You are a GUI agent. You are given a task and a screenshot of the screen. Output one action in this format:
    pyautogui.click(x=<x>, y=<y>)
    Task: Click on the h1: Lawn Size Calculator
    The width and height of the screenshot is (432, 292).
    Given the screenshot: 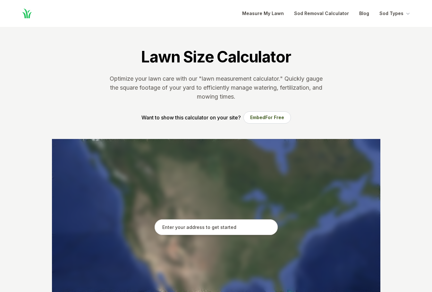 What is the action you would take?
    pyautogui.click(x=216, y=57)
    